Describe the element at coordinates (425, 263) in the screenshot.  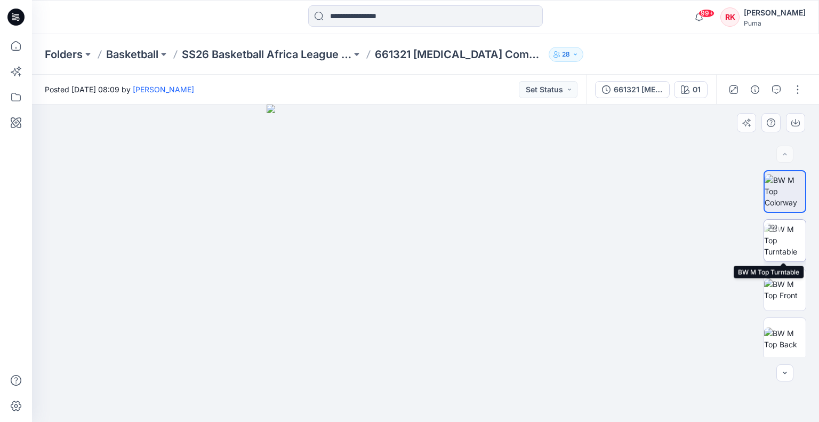
I see `img: eyJhbGciOiJIUzI1NiIsImtpZCI6IjAiLCJzbHQiOiJzZXMiLCJ0eXAiOiJKV1QifQ.eyJkYXRhIjp7InR5cGUiOiJzdG9yYW...` at that location.